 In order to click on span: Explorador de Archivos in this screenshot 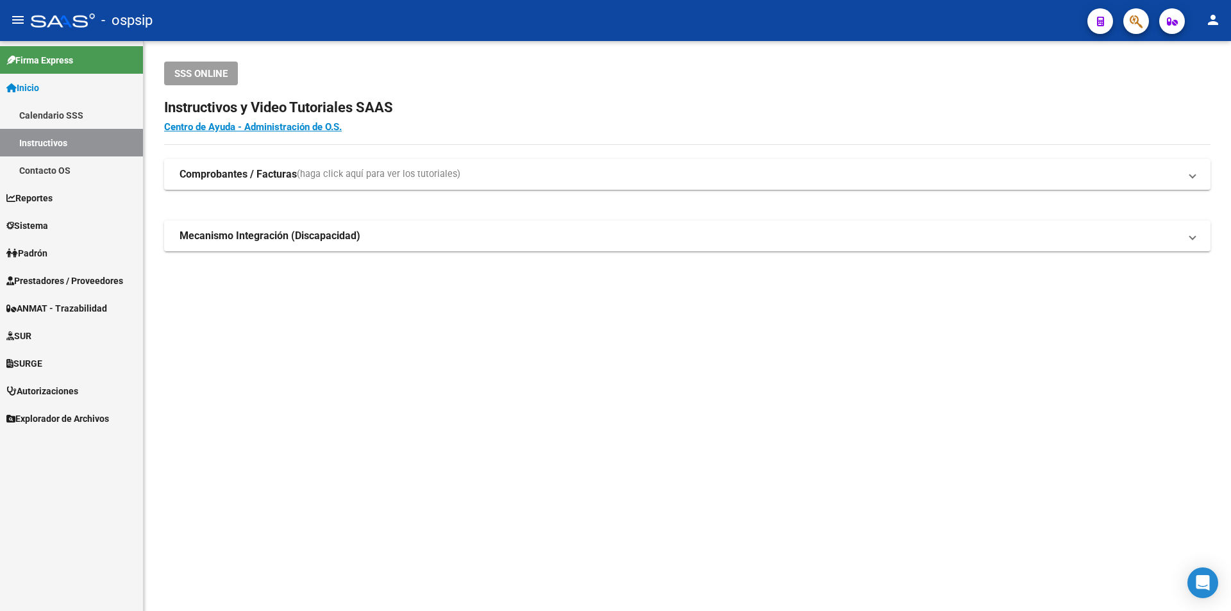, I will do `click(58, 419)`.